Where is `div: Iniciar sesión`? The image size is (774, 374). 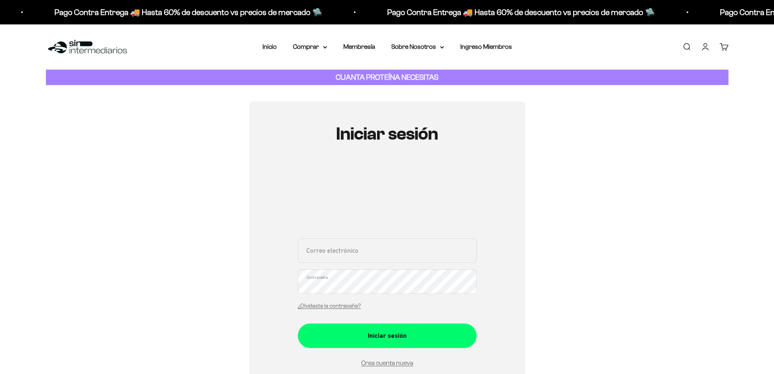 div: Iniciar sesión is located at coordinates (387, 335).